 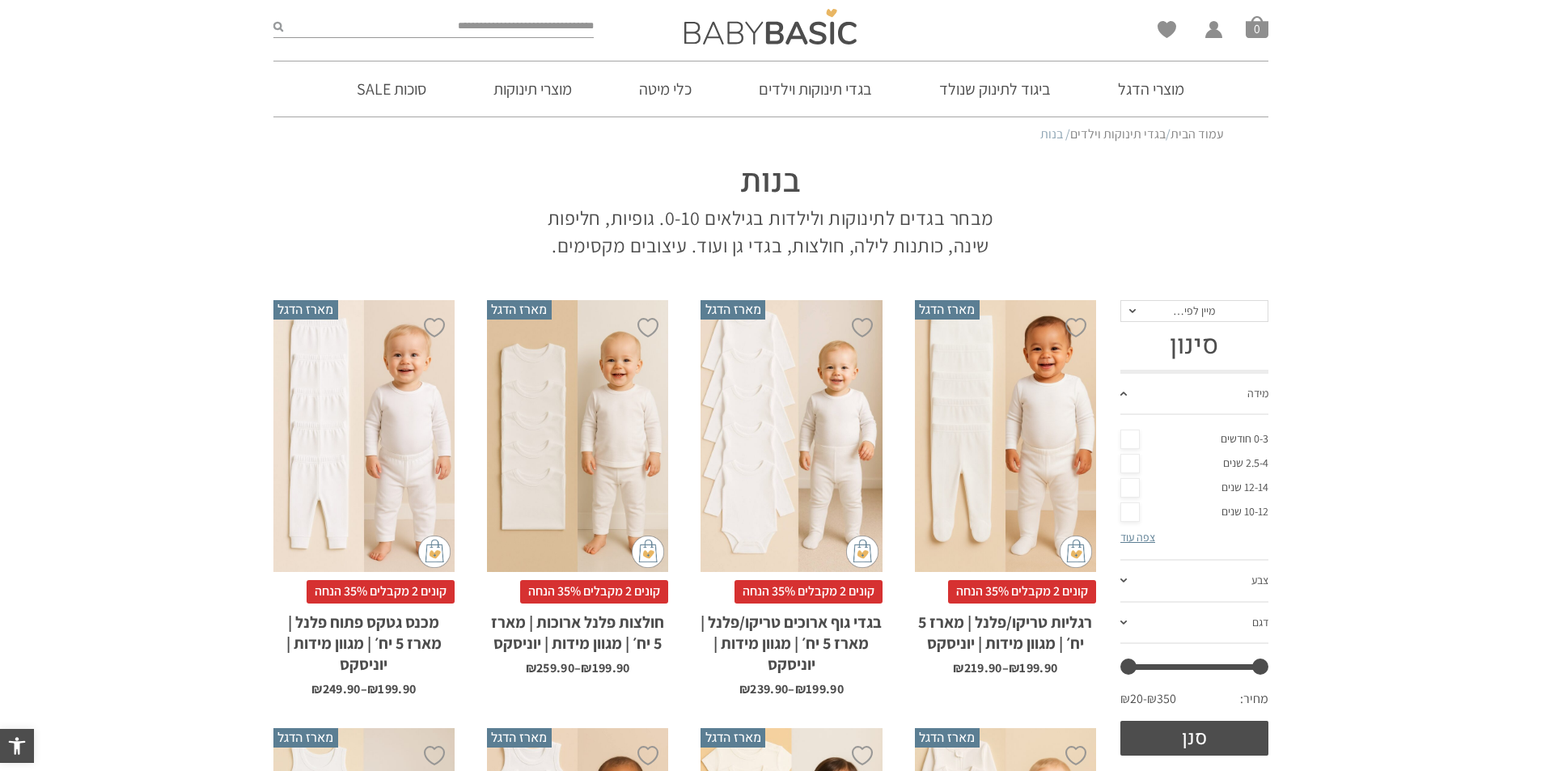 What do you see at coordinates (1198, 134) in the screenshot?
I see `a: עמוד הבית` at bounding box center [1198, 134].